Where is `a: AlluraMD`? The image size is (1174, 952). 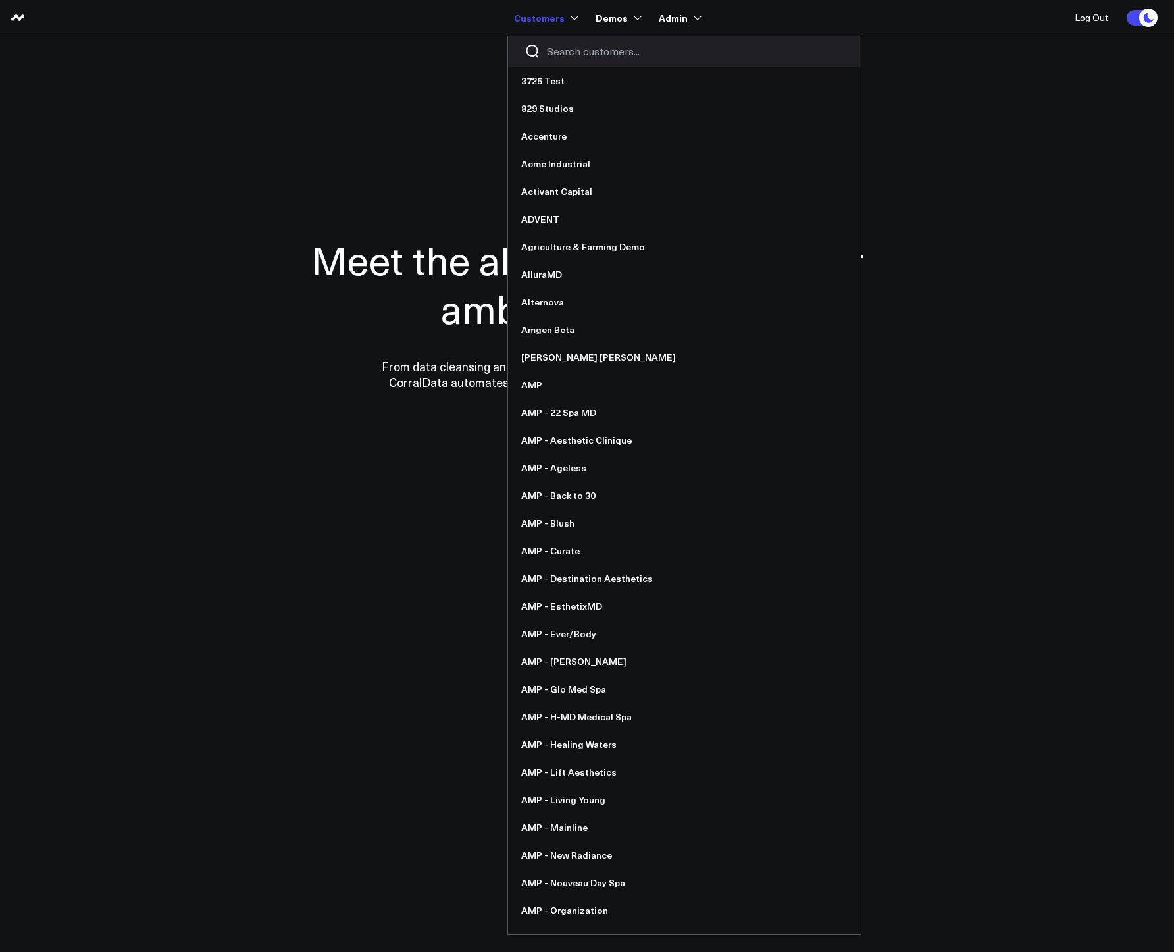
a: AlluraMD is located at coordinates (684, 274).